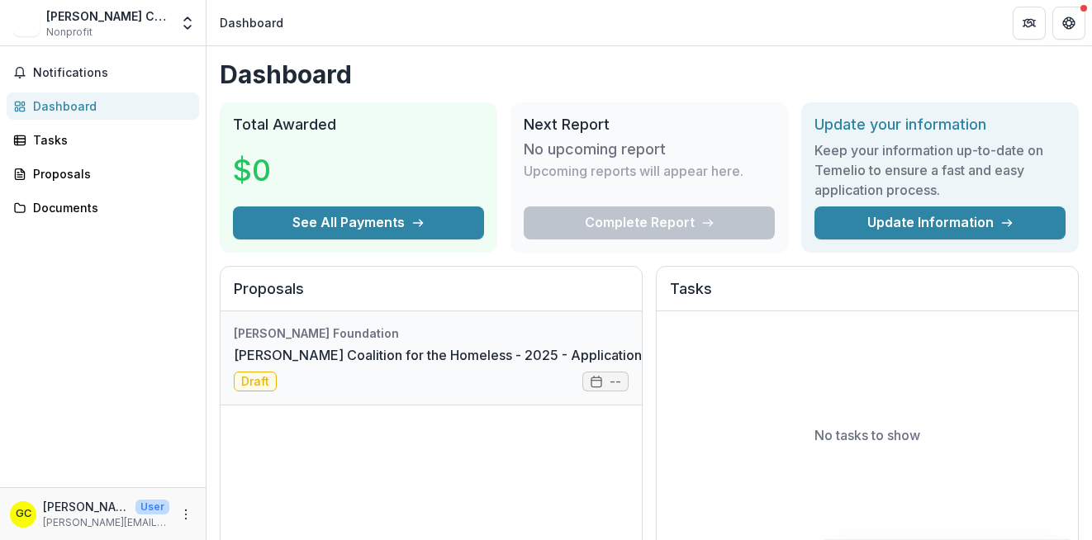  I want to click on p: No tasks to show, so click(867, 435).